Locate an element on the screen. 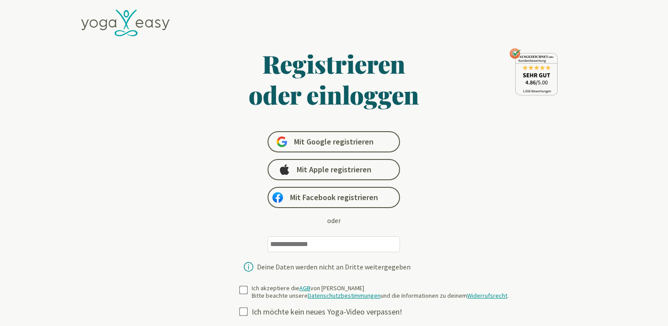 This screenshot has width=668, height=326. a: Widerrufsrecht is located at coordinates (487, 295).